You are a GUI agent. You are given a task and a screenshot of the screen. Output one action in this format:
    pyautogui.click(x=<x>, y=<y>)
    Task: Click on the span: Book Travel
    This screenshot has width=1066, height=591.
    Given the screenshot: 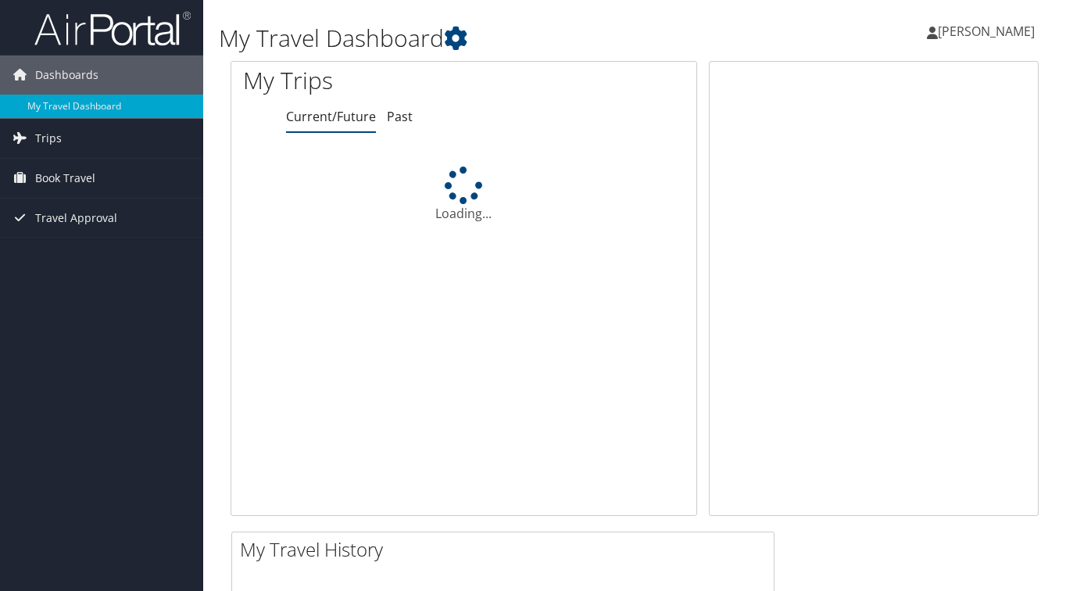 What is the action you would take?
    pyautogui.click(x=65, y=178)
    